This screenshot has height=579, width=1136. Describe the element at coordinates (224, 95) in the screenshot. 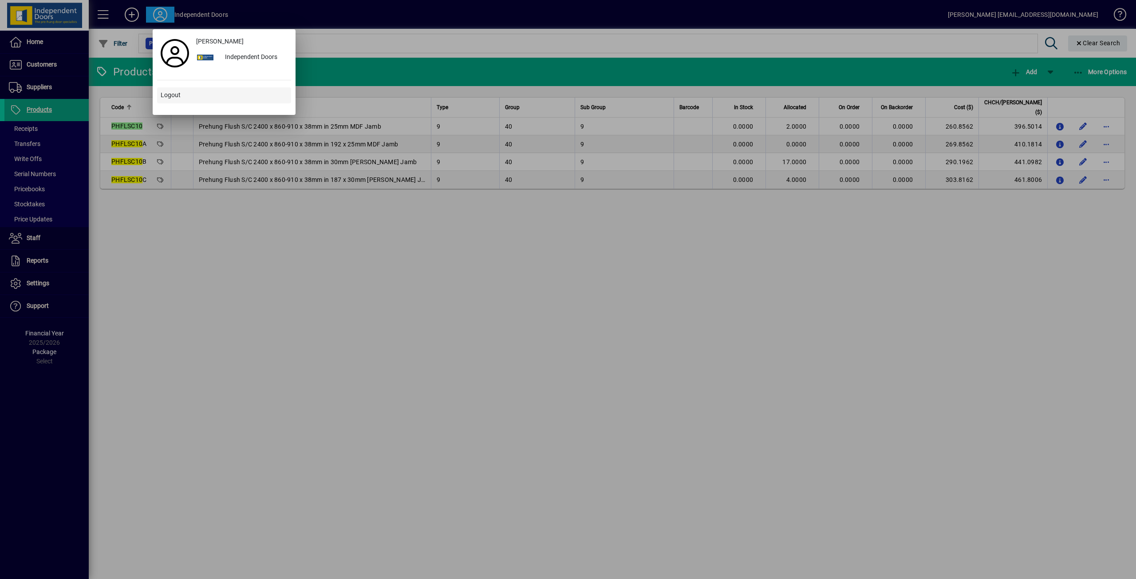

I see `button: Logout` at that location.